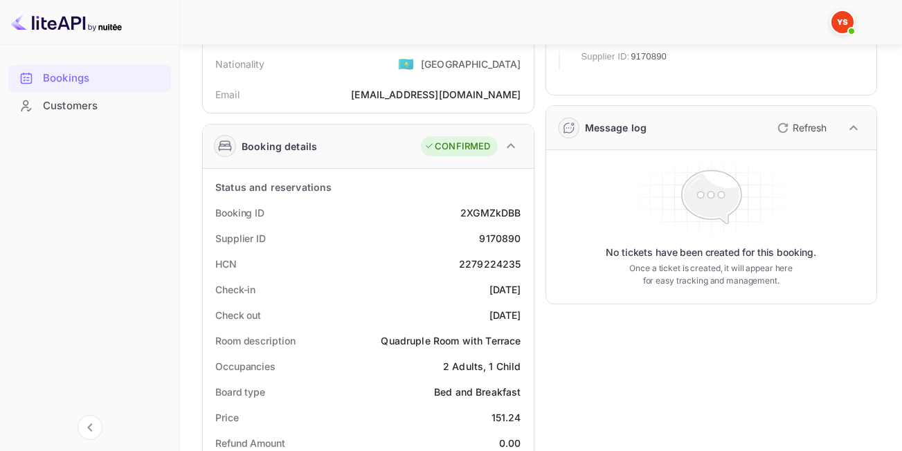 Image resolution: width=902 pixels, height=451 pixels. Describe the element at coordinates (250, 443) in the screenshot. I see `div: Refund Amount` at that location.